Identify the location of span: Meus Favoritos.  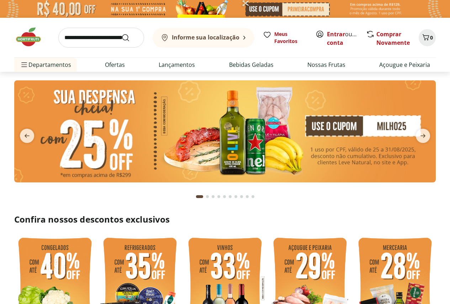
(291, 38).